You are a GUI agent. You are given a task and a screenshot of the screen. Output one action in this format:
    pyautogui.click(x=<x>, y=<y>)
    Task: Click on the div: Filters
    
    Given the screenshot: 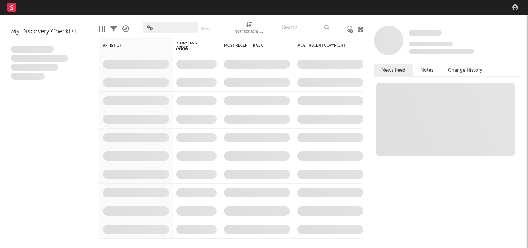 What is the action you would take?
    pyautogui.click(x=114, y=29)
    